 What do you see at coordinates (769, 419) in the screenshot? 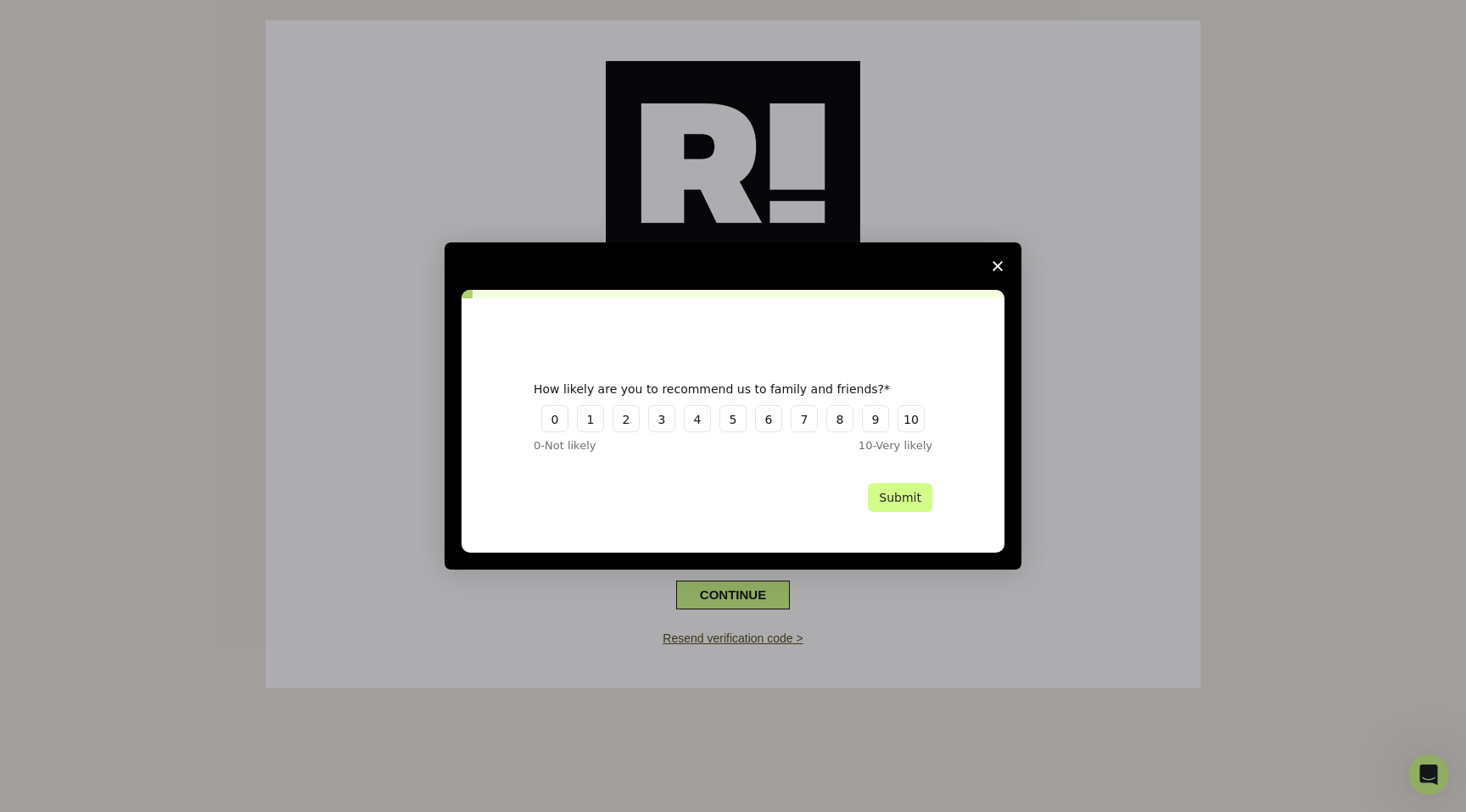
I see `button: 6` at bounding box center [769, 419].